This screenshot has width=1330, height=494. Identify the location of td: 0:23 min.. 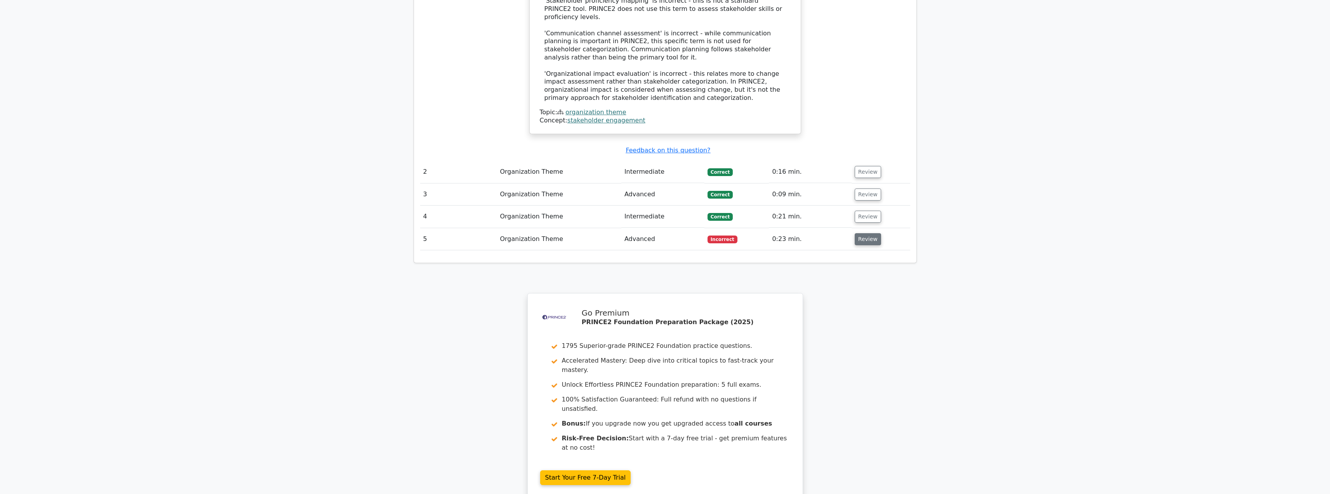
(810, 239).